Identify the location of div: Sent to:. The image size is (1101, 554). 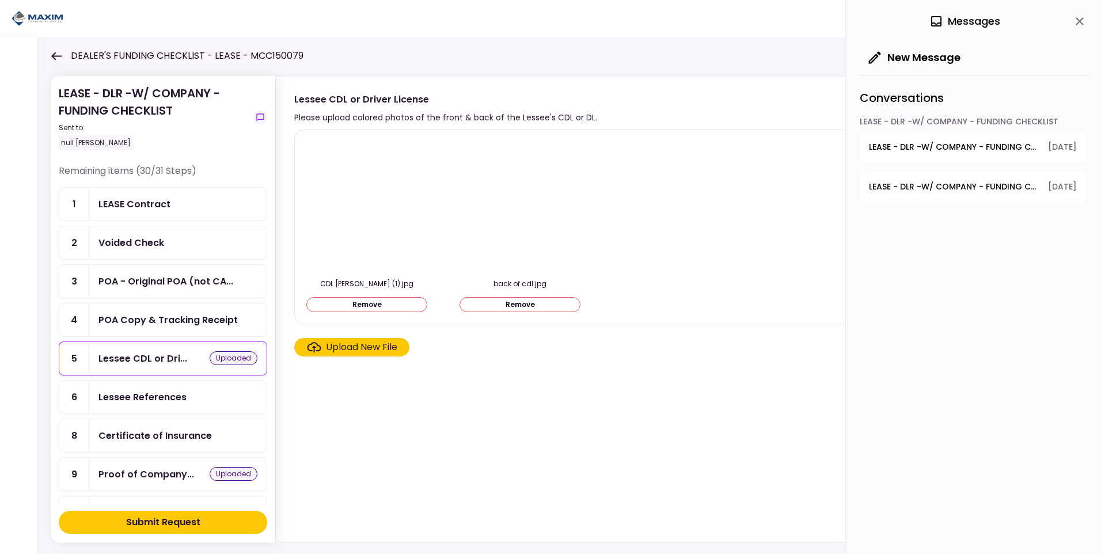
(154, 128).